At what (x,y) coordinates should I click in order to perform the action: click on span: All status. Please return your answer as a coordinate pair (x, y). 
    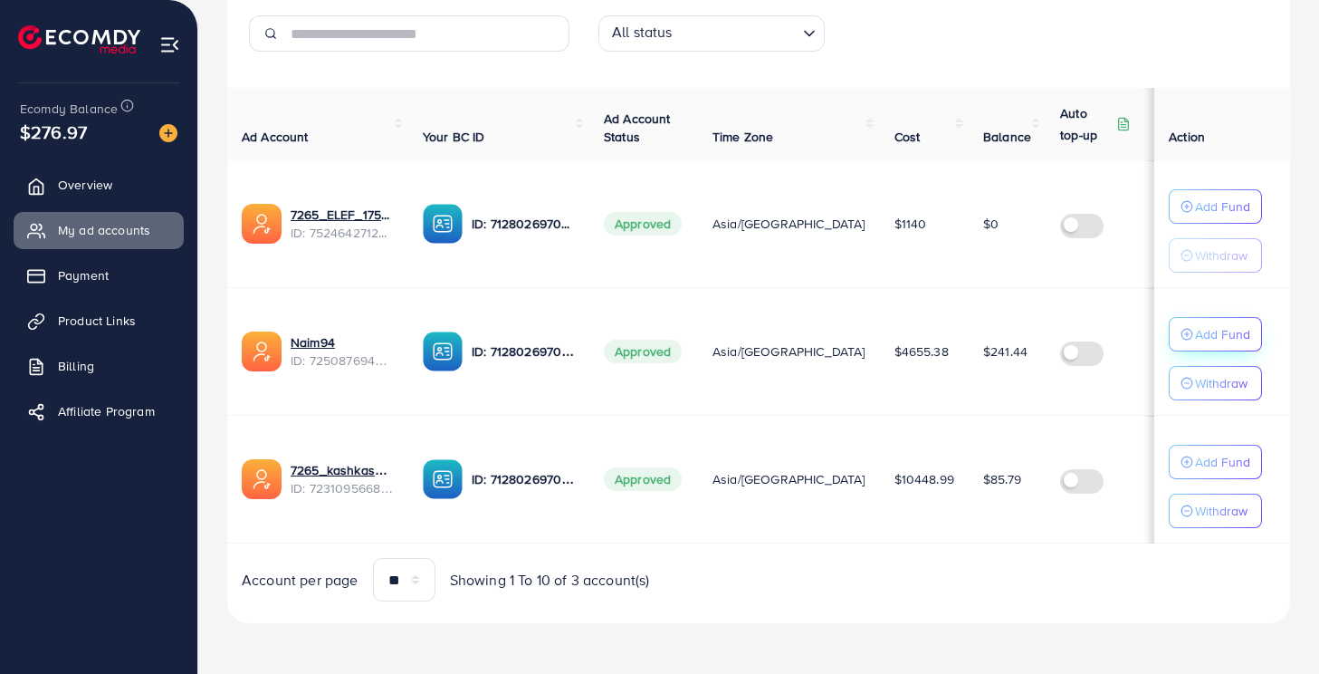
    Looking at the image, I should click on (642, 33).